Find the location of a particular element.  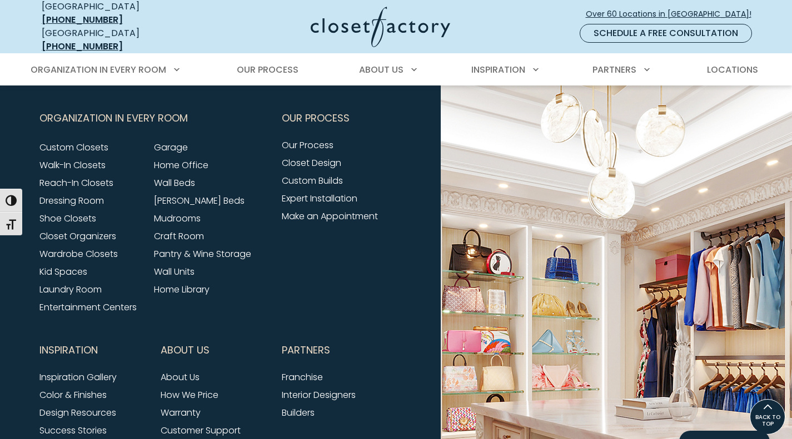

a: Custom Closets is located at coordinates (74, 147).